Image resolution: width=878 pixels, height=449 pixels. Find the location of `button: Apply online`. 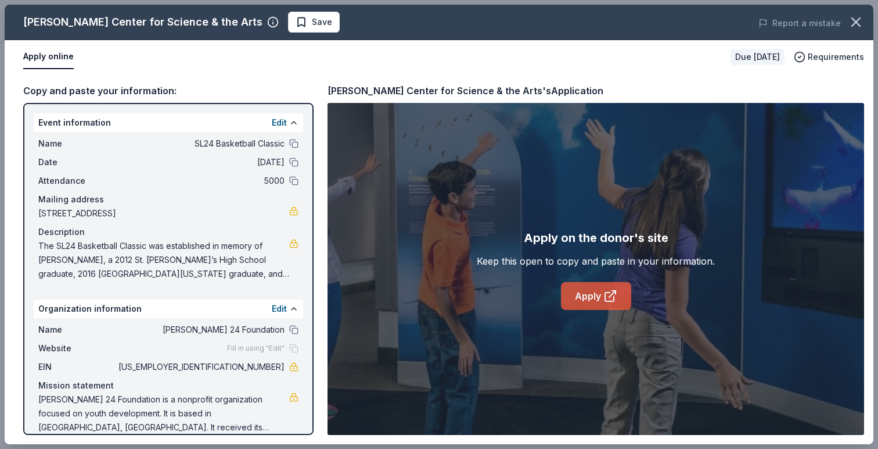

button: Apply online is located at coordinates (48, 57).